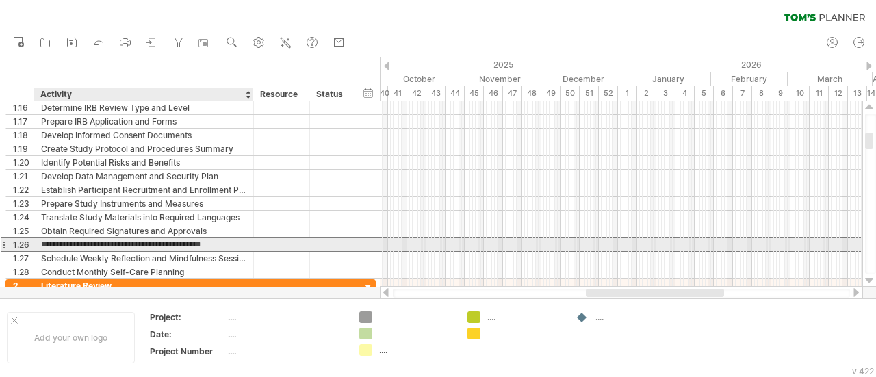 The width and height of the screenshot is (876, 377). What do you see at coordinates (23, 217) in the screenshot?
I see `div: 1.24` at bounding box center [23, 217].